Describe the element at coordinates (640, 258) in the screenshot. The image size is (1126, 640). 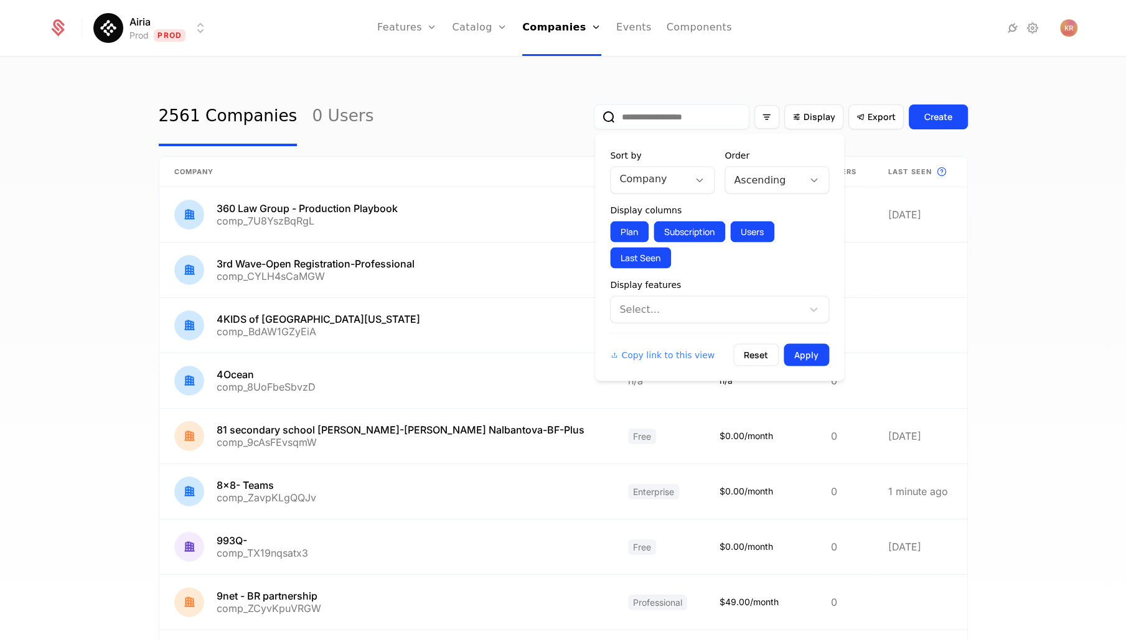
I see `button: Last Seen` at that location.